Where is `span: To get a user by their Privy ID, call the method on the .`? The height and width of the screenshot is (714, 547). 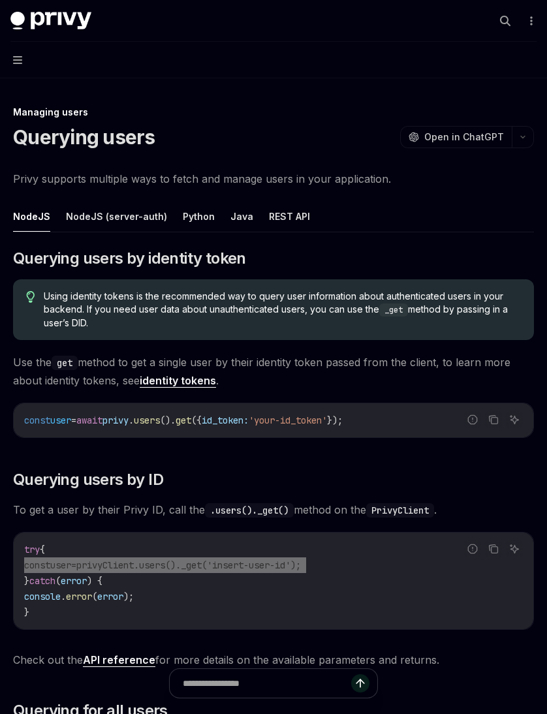
span: To get a user by their Privy ID, call the method on the . is located at coordinates (273, 510).